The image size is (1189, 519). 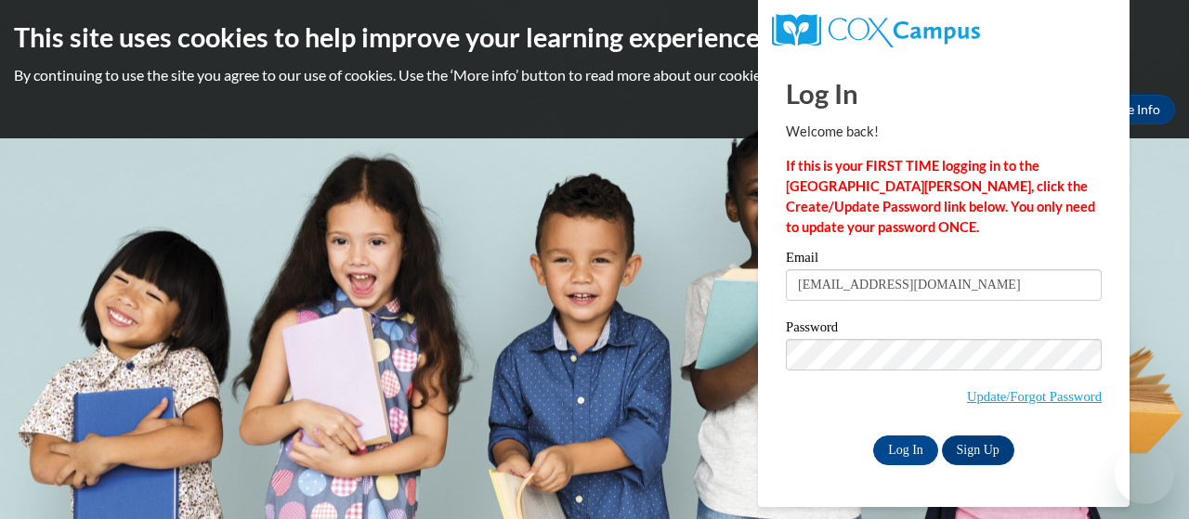 I want to click on a: More Info, so click(x=1131, y=110).